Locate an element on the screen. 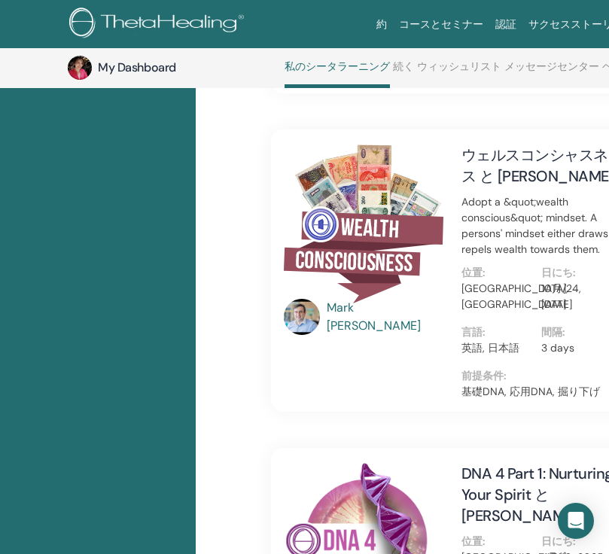 The image size is (609, 554). a: 続く is located at coordinates (404, 72).